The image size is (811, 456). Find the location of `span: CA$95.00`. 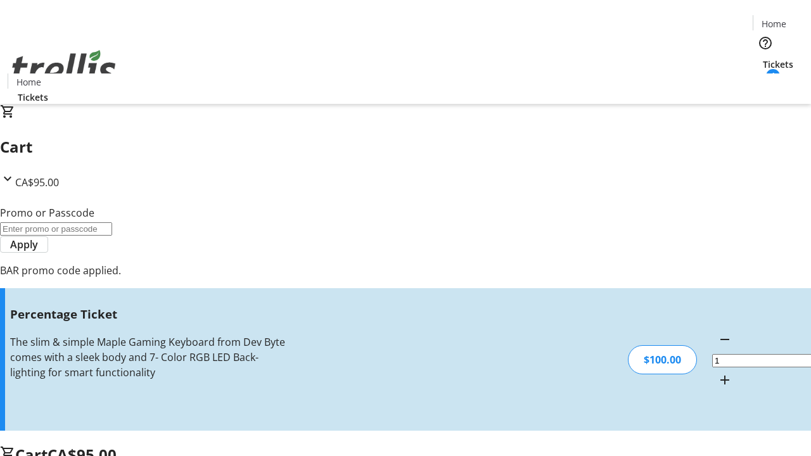

span: CA$95.00 is located at coordinates (37, 183).